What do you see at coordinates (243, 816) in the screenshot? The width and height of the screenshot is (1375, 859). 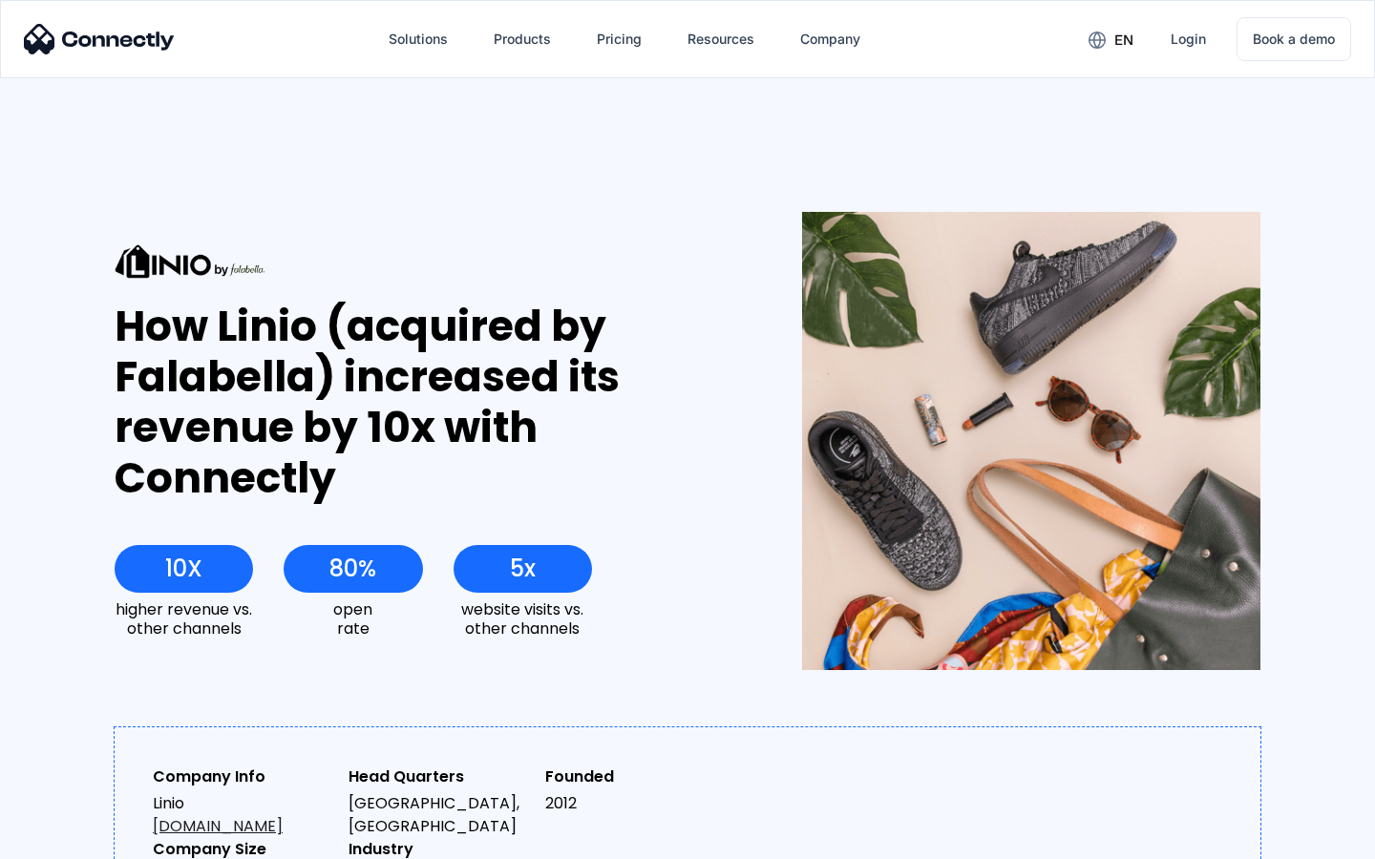 I see `div: Linio` at bounding box center [243, 816].